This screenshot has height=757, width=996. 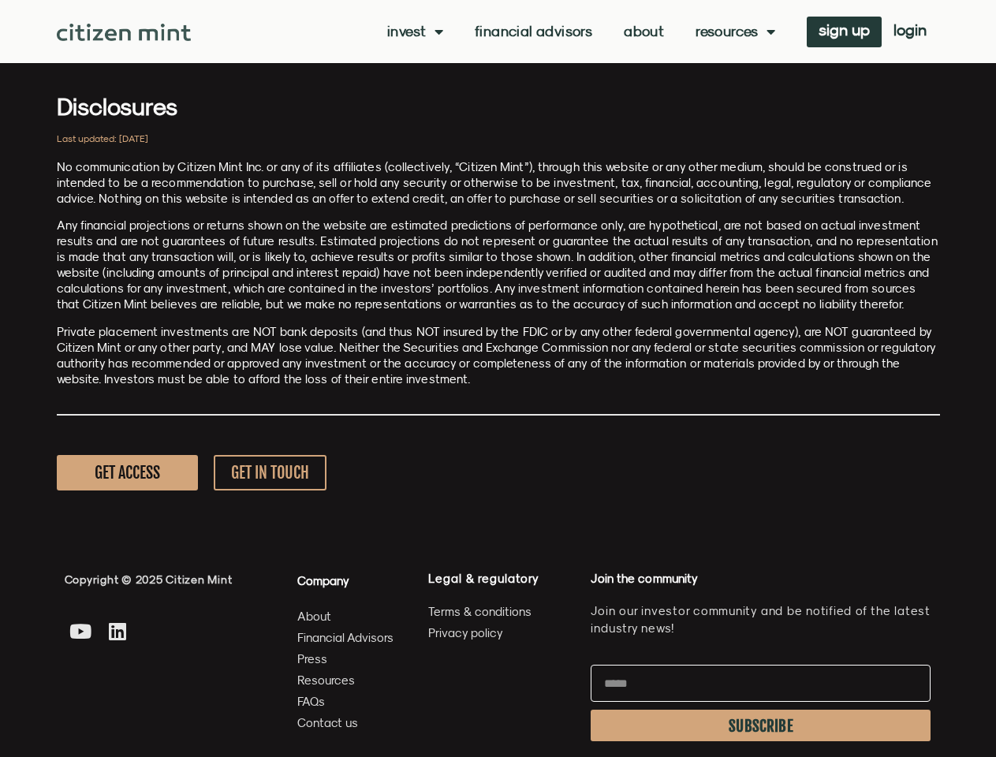 I want to click on p: No communication by Citizen Mint Inc. or any of its affiliates (collectively, “Citizen Mint”), th..., so click(x=498, y=183).